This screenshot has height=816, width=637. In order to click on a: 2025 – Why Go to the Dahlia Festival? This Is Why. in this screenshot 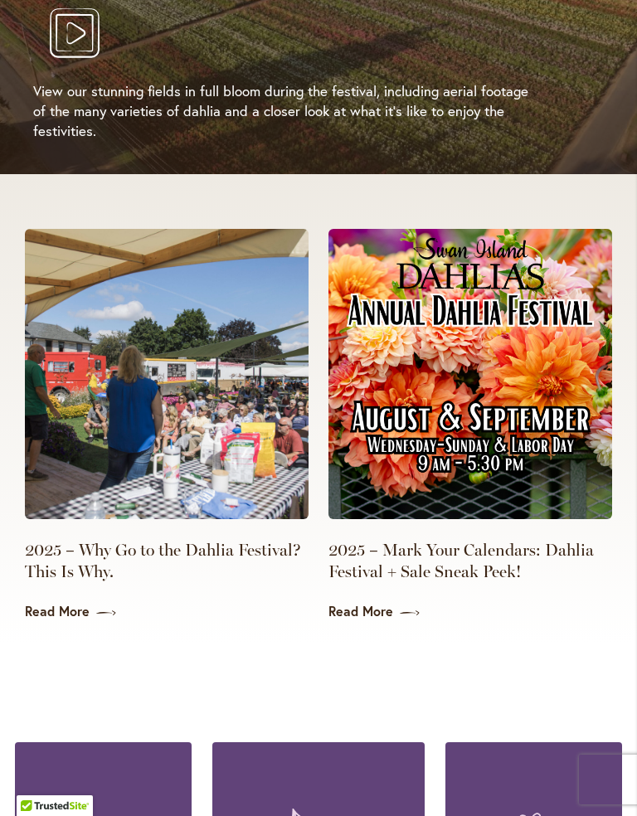, I will do `click(167, 561)`.